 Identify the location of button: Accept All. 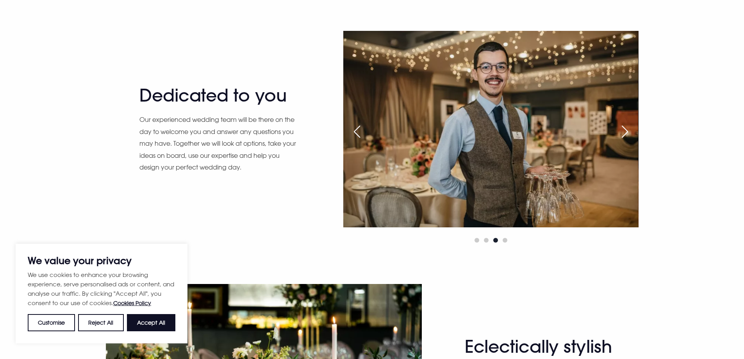
(151, 323).